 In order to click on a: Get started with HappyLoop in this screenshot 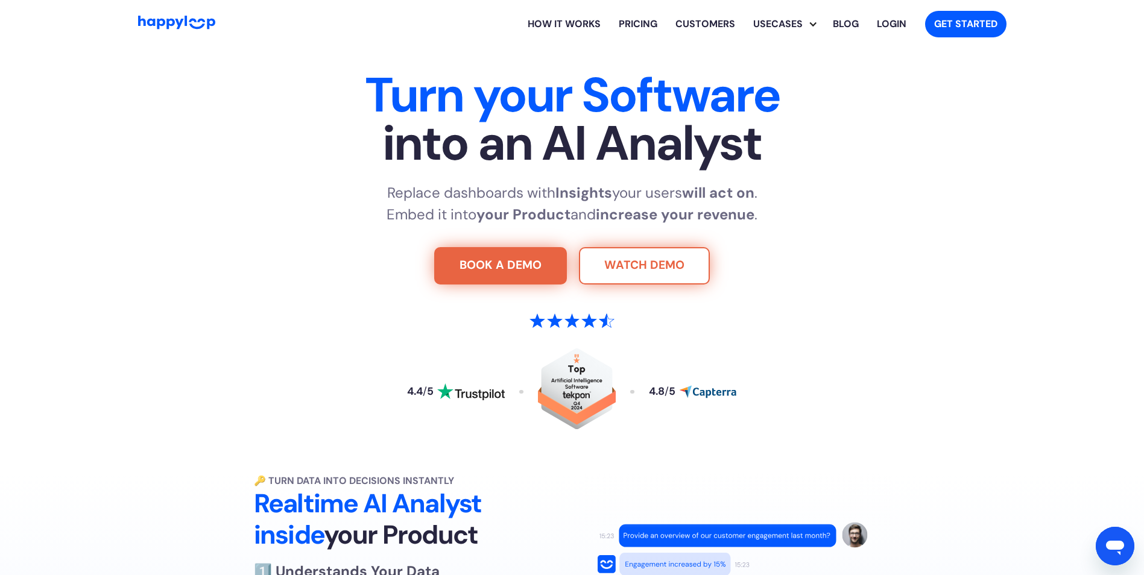, I will do `click(966, 24)`.